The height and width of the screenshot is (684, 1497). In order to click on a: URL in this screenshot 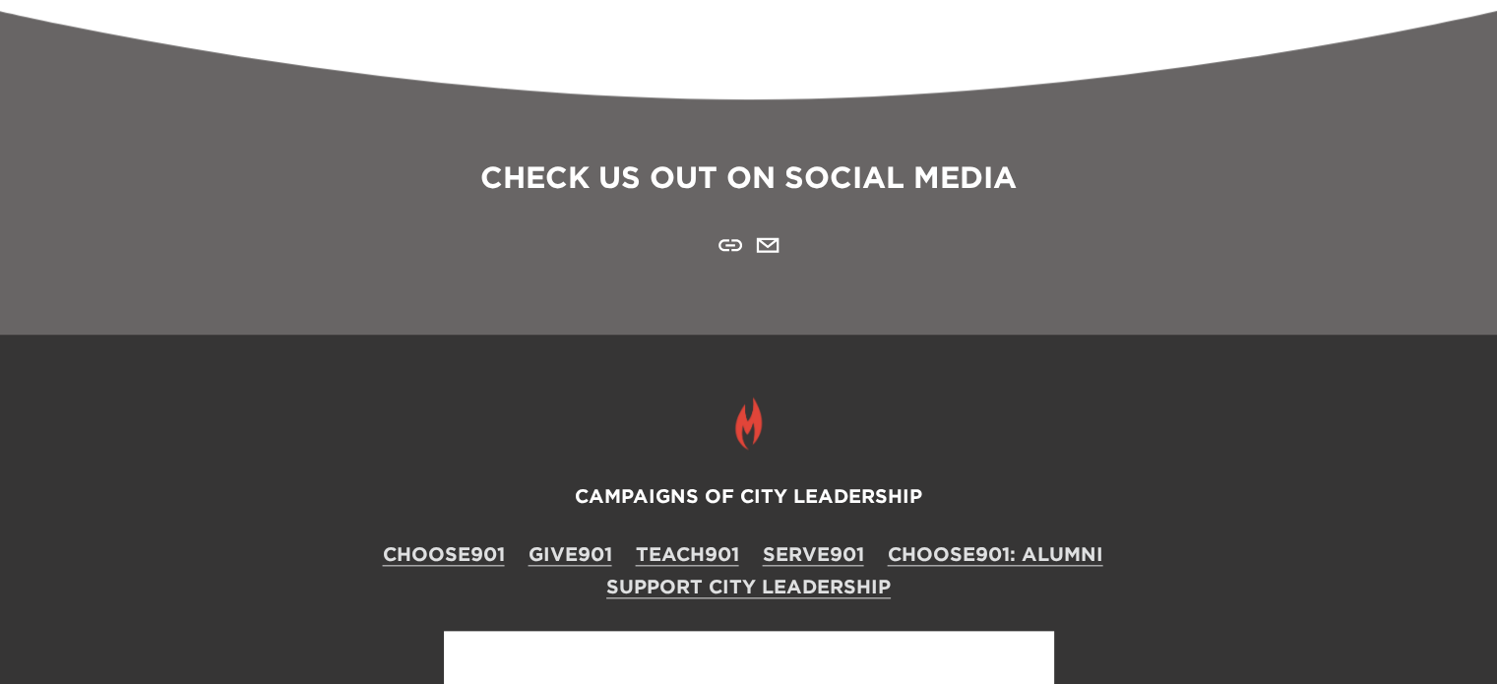, I will do `click(730, 245)`.